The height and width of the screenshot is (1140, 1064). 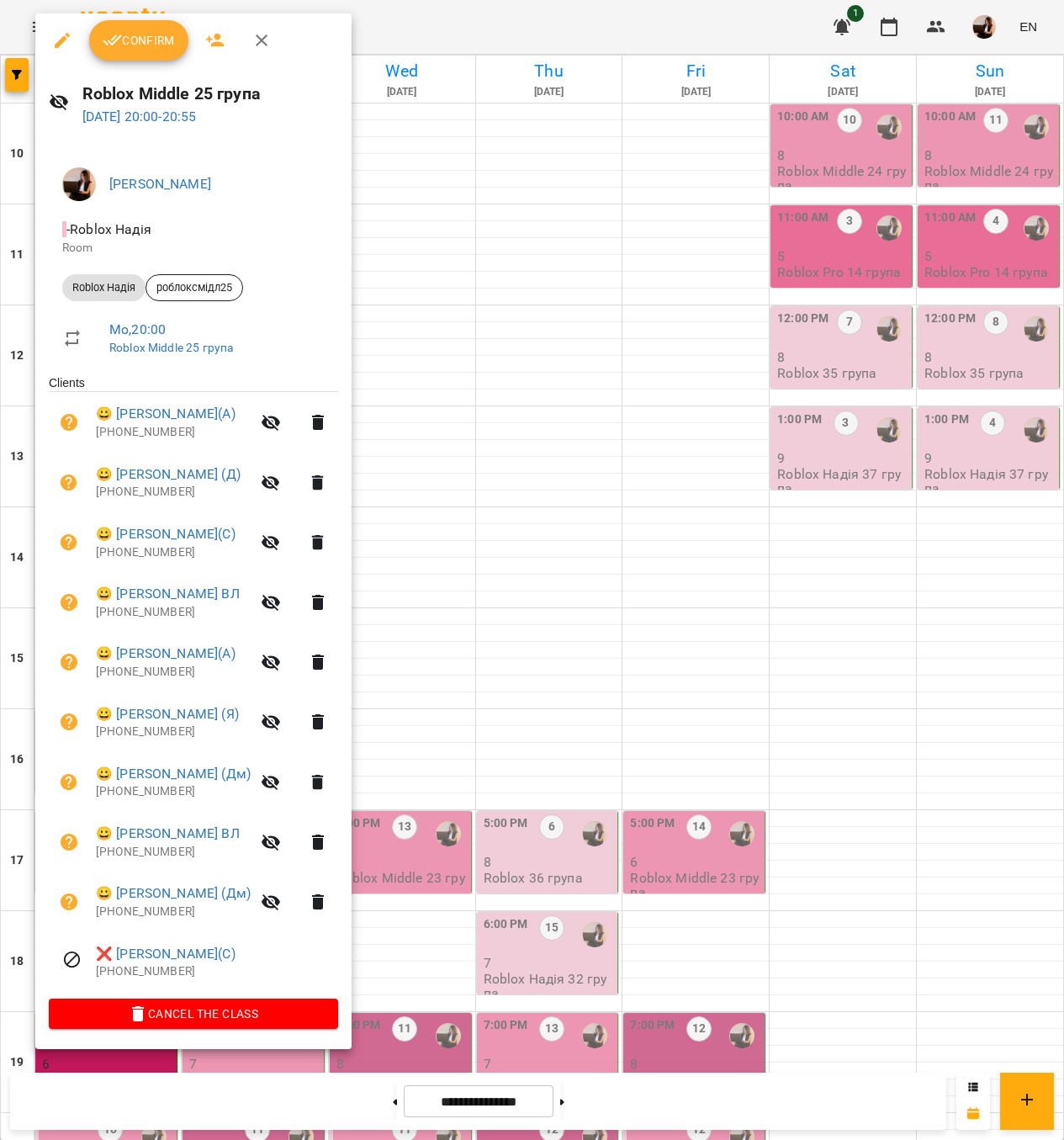 I want to click on ul: Clients, so click(x=194, y=686).